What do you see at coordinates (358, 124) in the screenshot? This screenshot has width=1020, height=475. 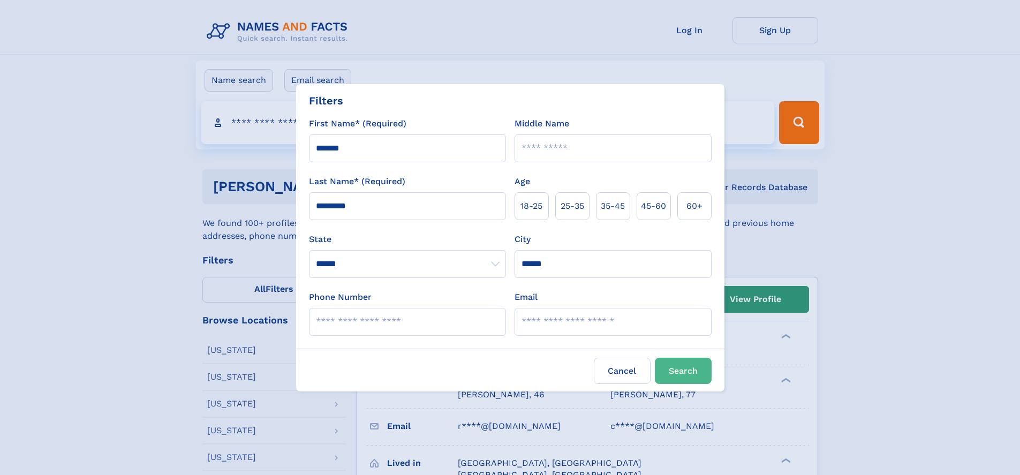 I see `label: First Name* (Required)` at bounding box center [358, 124].